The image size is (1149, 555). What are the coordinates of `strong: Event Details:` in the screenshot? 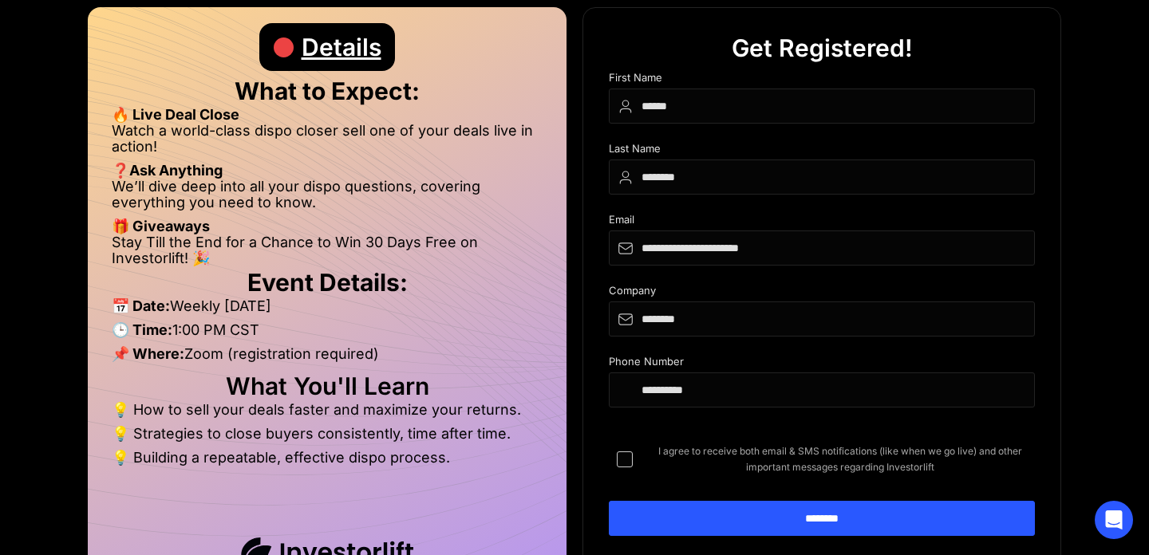 It's located at (327, 282).